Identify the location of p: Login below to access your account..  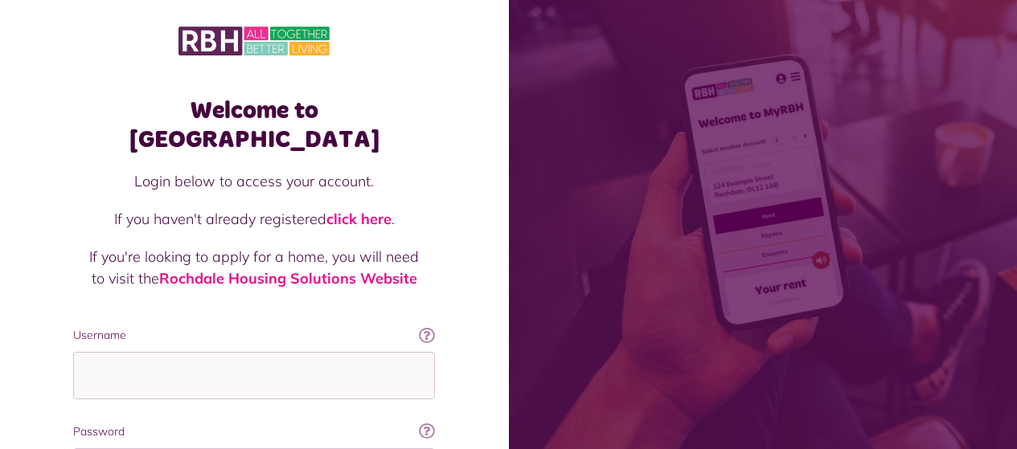
(254, 181).